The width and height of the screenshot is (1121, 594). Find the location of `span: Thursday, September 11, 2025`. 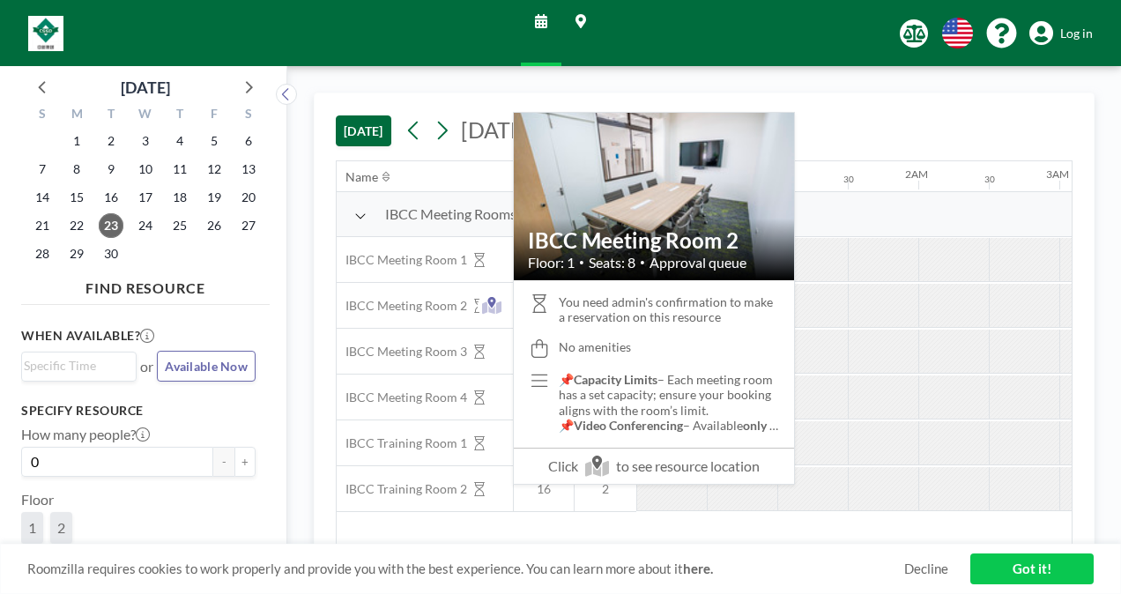

span: Thursday, September 11, 2025 is located at coordinates (180, 169).